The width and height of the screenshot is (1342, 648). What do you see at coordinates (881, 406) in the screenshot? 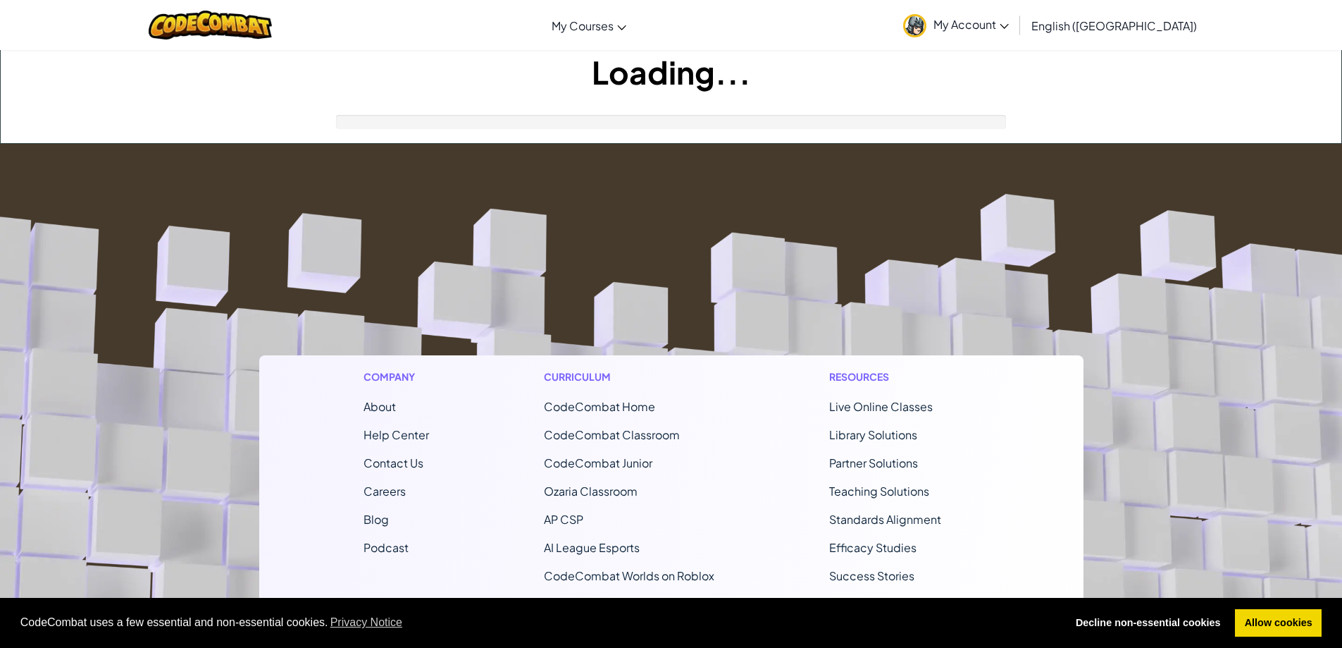
I see `a: Live Online Classes` at bounding box center [881, 406].